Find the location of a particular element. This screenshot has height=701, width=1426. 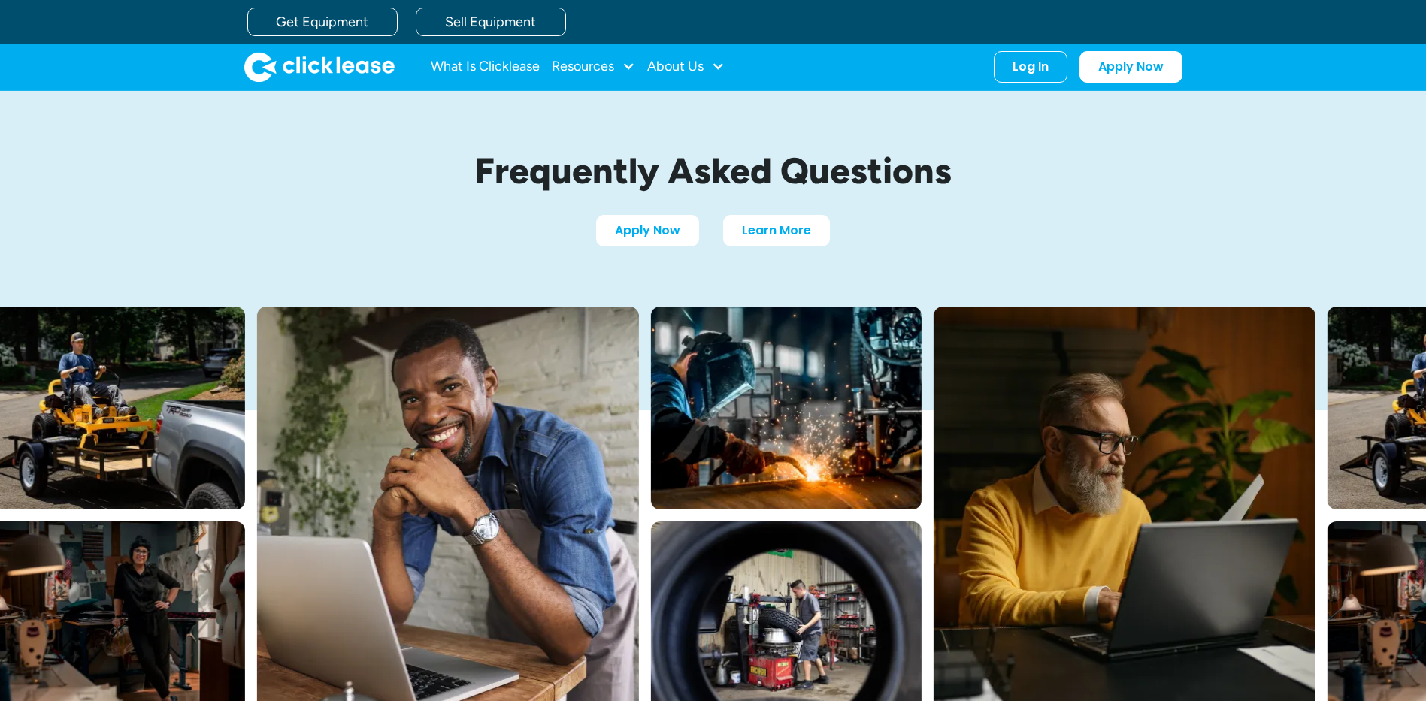

div: Resources is located at coordinates (593, 67).